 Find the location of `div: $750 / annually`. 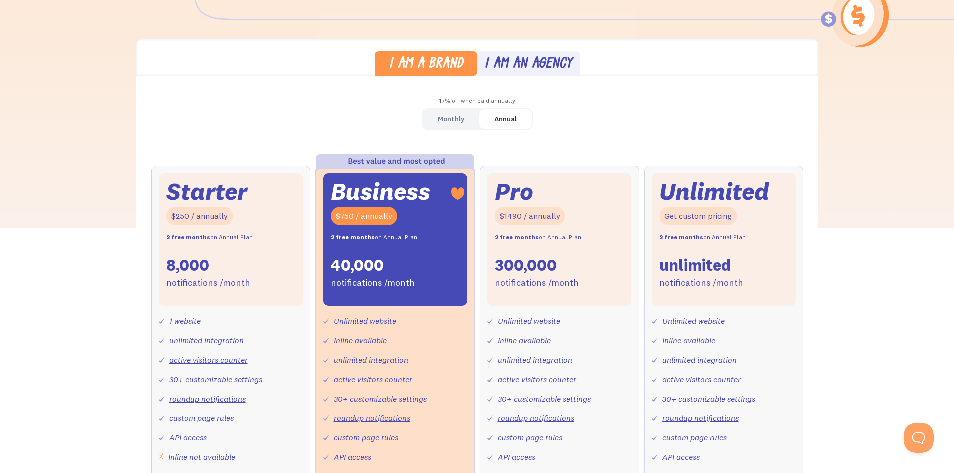

div: $750 / annually is located at coordinates (363, 216).